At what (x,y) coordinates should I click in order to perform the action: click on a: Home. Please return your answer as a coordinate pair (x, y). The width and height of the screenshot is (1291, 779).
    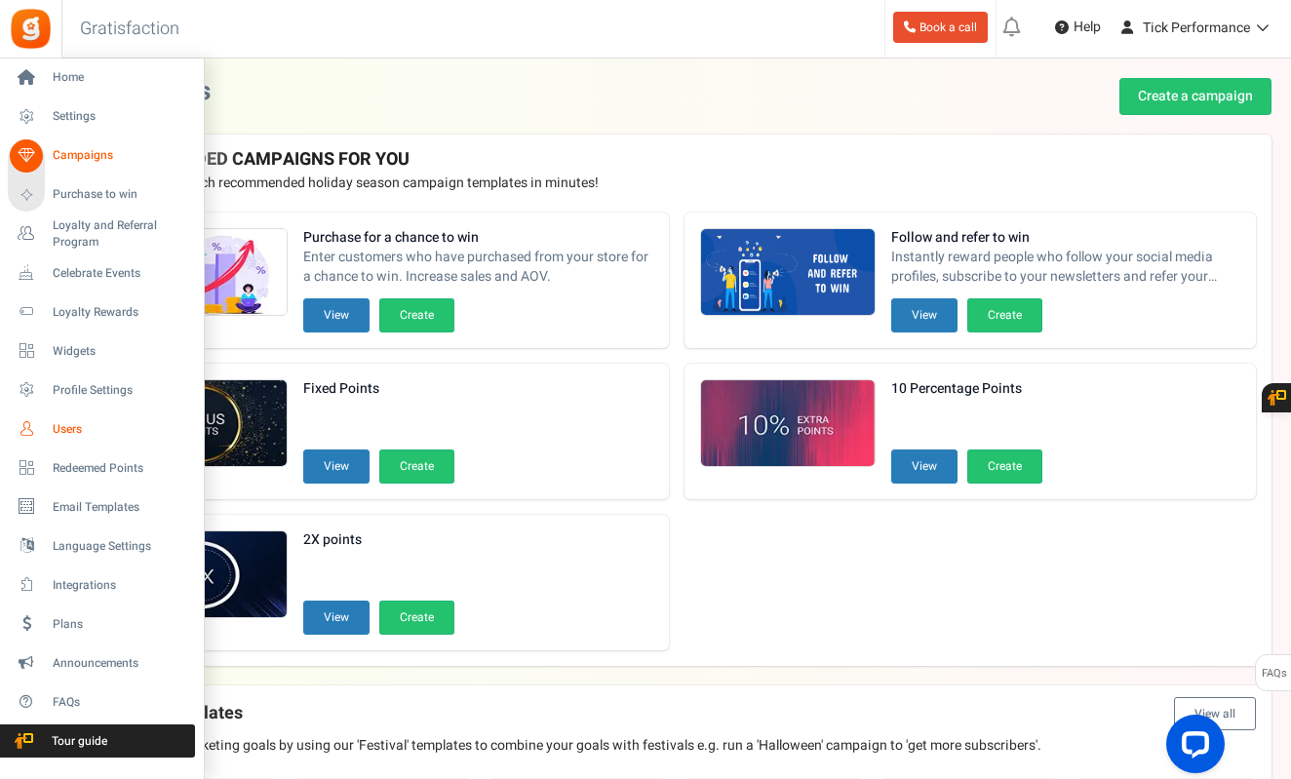
    Looking at the image, I should click on (101, 78).